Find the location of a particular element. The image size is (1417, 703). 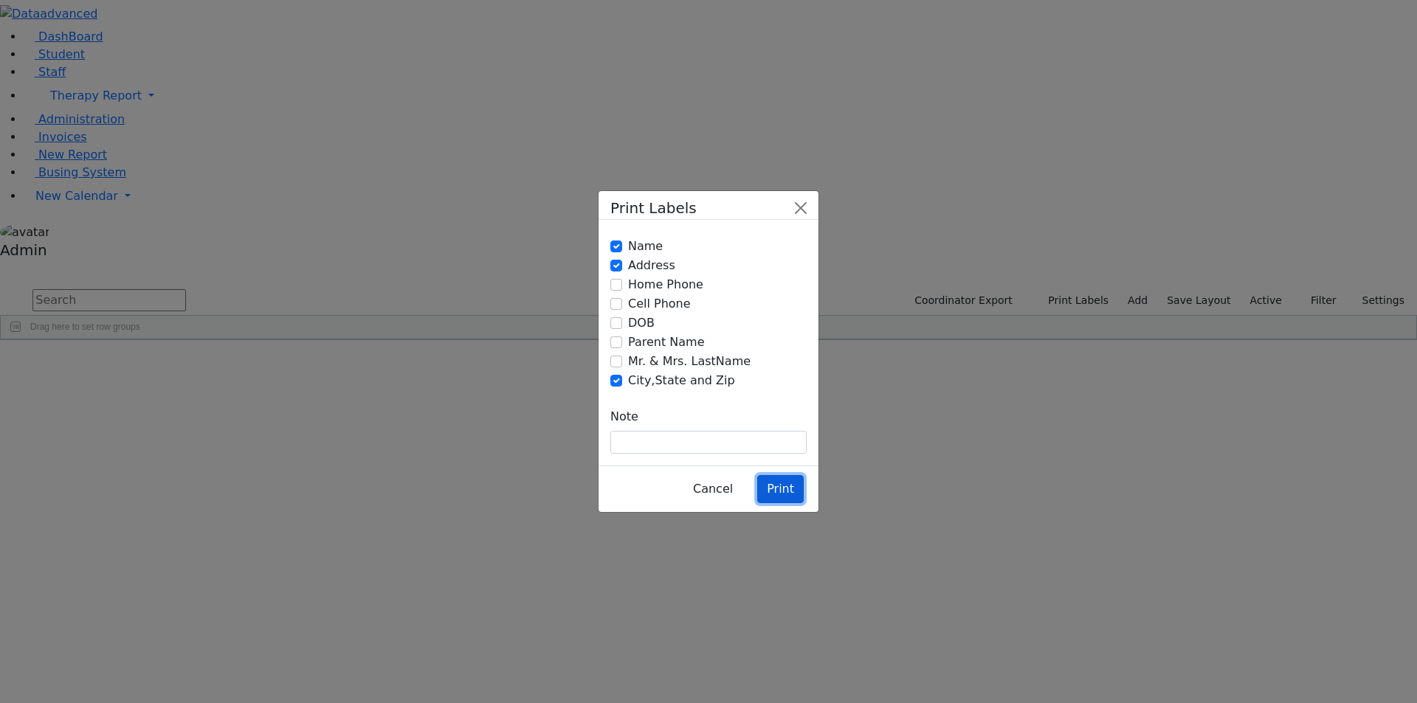

label: Home Phone is located at coordinates (665, 285).